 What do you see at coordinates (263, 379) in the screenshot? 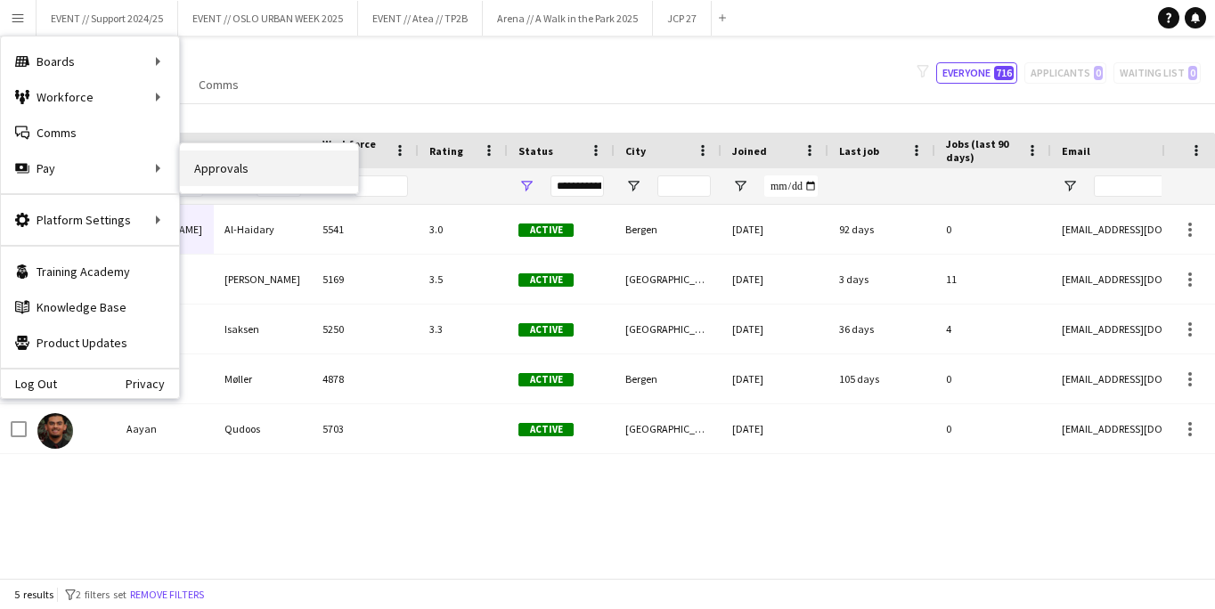
I see `div: Møller` at bounding box center [263, 379].